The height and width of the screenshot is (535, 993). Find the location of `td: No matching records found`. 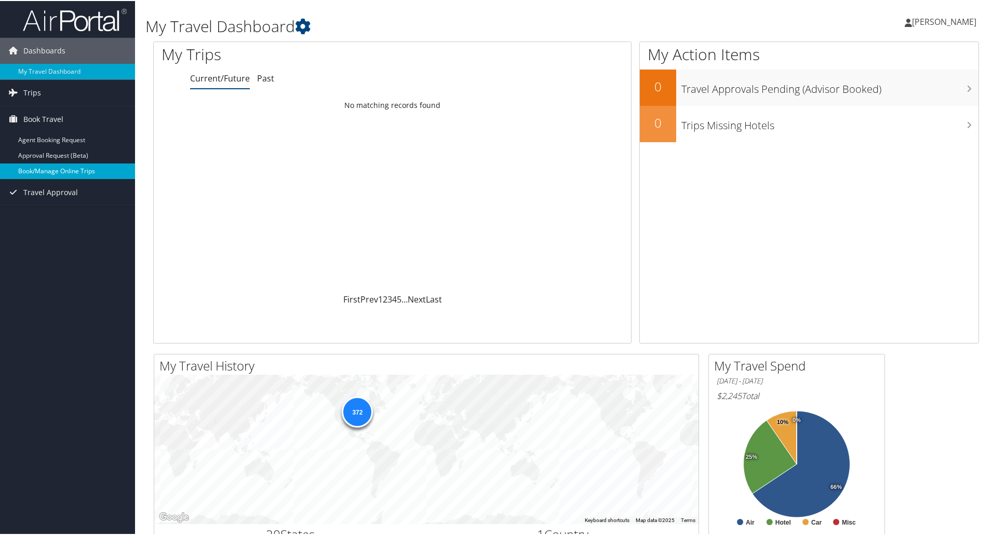

td: No matching records found is located at coordinates (392, 104).